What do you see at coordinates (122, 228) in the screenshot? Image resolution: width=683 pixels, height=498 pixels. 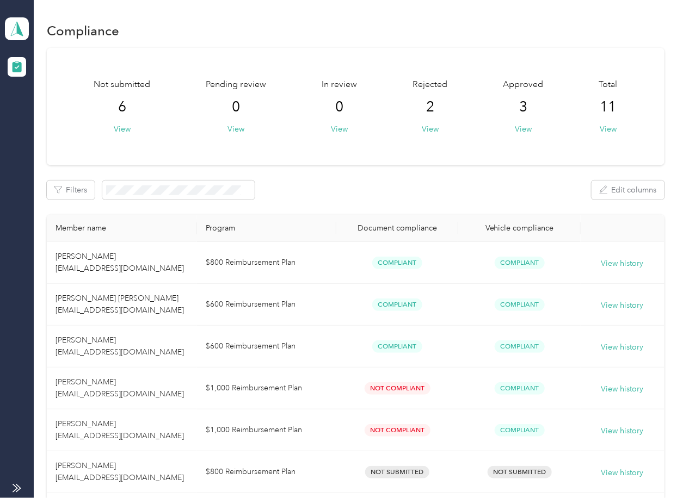 I see `th: Member name` at bounding box center [122, 228].